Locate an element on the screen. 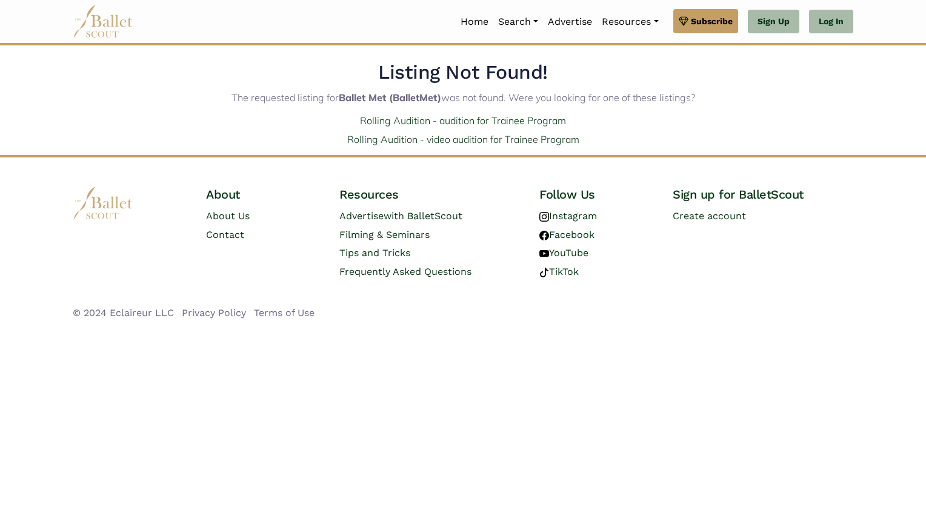 The width and height of the screenshot is (926, 505). a: Home is located at coordinates (474, 22).